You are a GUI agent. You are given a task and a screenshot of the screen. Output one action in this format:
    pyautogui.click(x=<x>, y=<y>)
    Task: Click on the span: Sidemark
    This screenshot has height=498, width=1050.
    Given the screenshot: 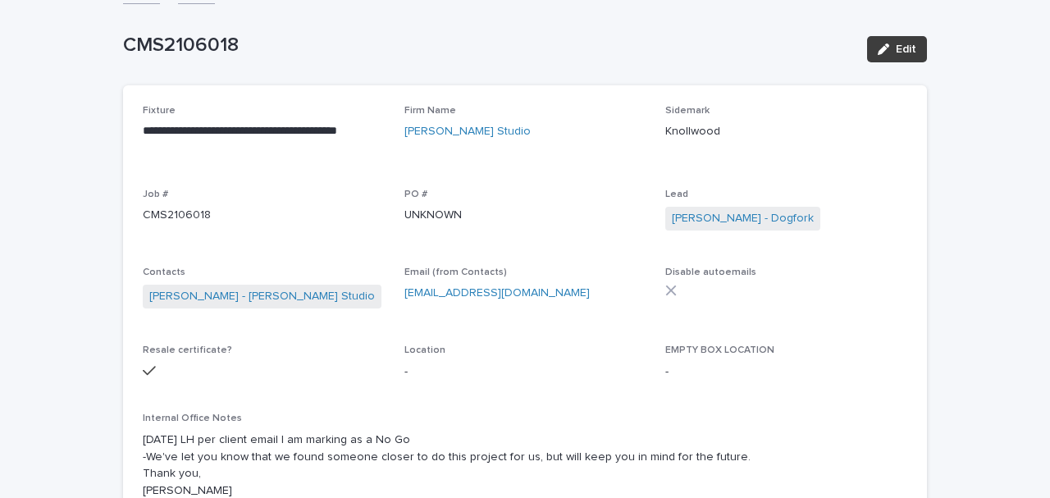 What is the action you would take?
    pyautogui.click(x=687, y=111)
    